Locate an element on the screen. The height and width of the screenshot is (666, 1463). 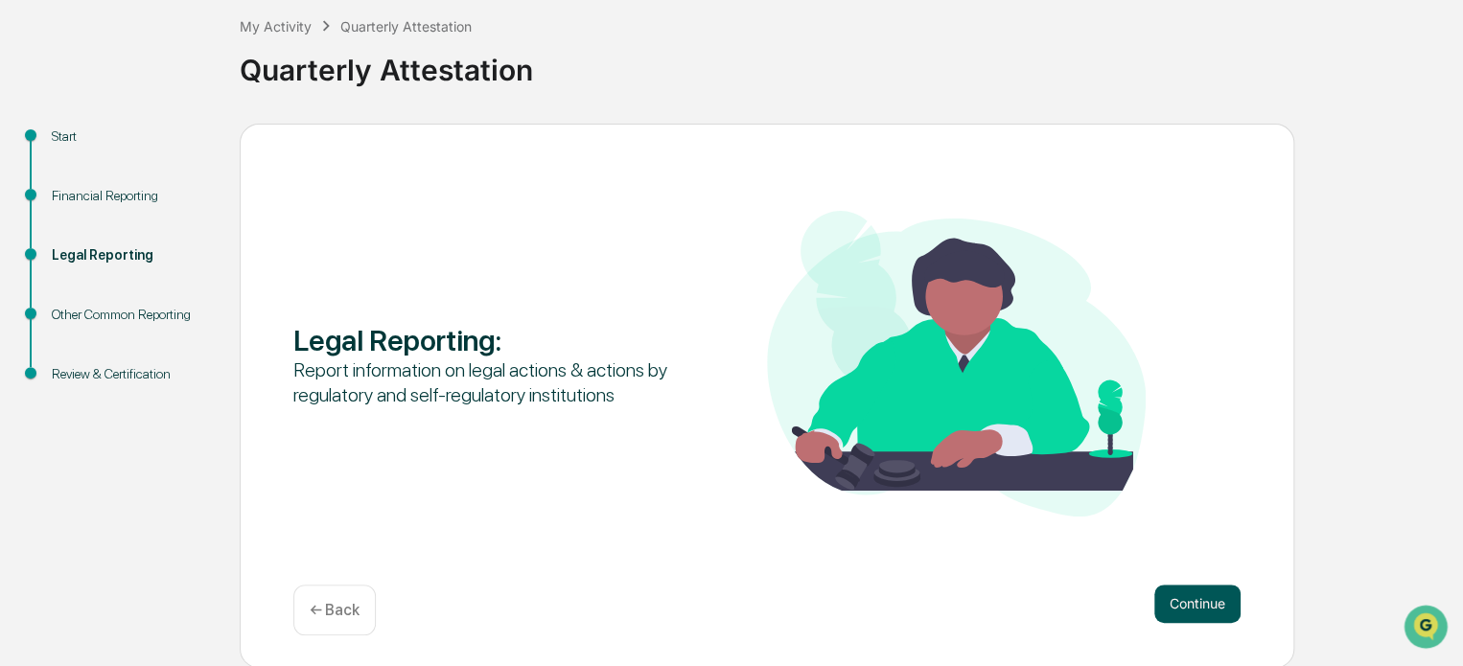
div: Start new chat is located at coordinates (190, 156).